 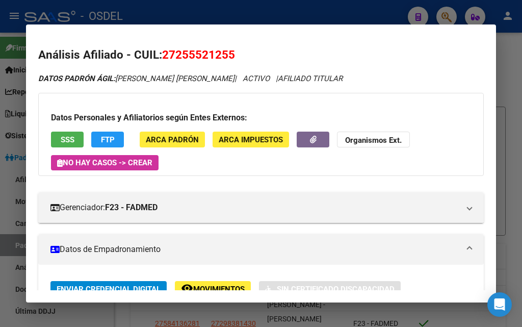 I want to click on strong: Organismos Ext., so click(x=373, y=140).